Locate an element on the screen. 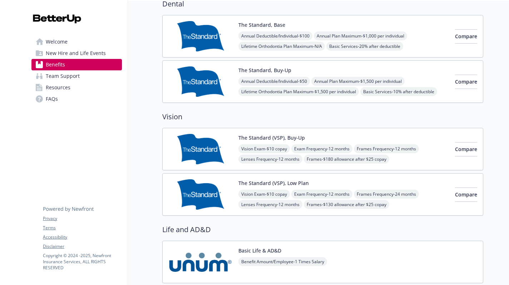 The width and height of the screenshot is (509, 285). button: The Standard (VSP), Low Plan is located at coordinates (274, 183).